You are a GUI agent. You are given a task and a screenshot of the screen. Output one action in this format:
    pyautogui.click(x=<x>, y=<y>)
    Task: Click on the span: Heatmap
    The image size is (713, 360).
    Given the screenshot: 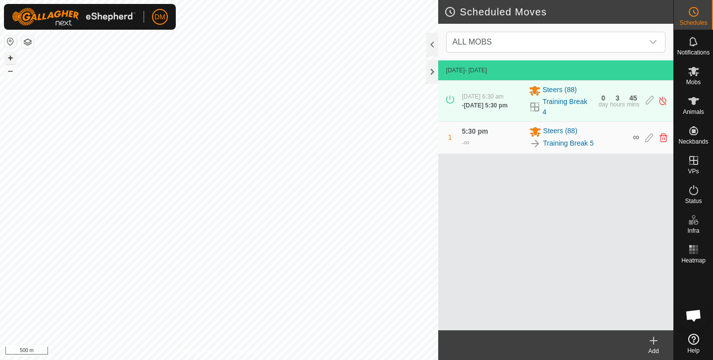 What is the action you would take?
    pyautogui.click(x=693, y=260)
    